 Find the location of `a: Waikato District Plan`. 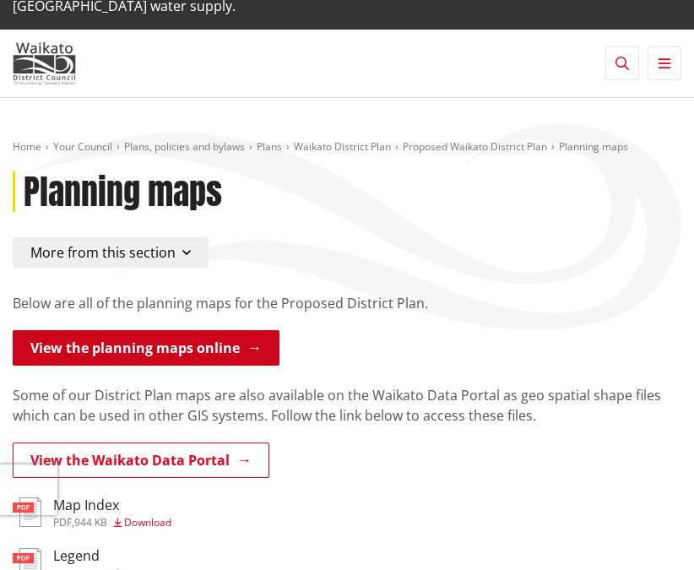

a: Waikato District Plan is located at coordinates (342, 146).